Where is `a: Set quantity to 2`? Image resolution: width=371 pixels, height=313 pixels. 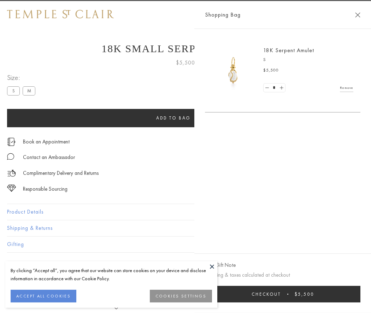 a: Set quantity to 2 is located at coordinates (281, 88).